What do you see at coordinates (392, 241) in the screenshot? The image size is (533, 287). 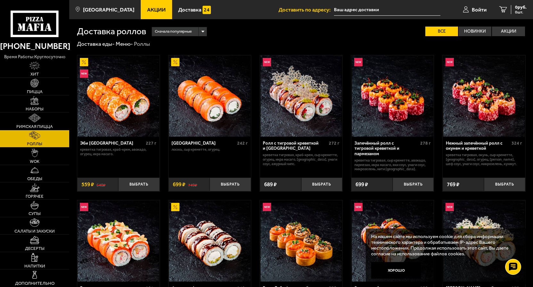 I see `img: Запеченный ролл Гурмэ с лососем и угрём` at bounding box center [392, 241].